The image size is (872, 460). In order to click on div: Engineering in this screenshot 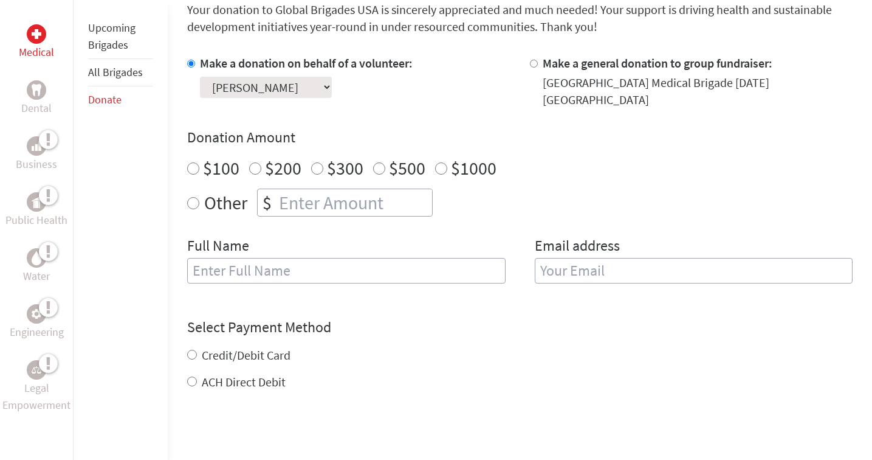, I will do `click(36, 314)`.